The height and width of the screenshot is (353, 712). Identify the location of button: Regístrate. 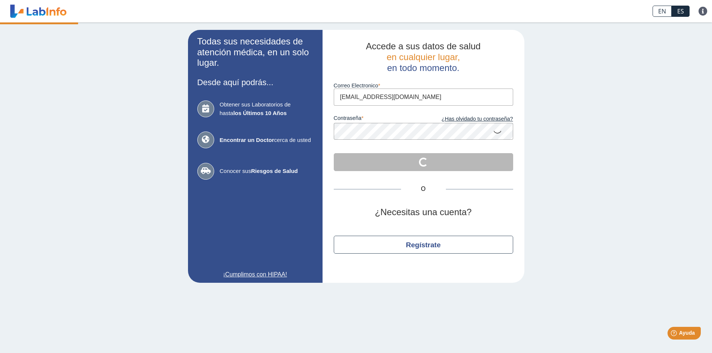
(424, 245).